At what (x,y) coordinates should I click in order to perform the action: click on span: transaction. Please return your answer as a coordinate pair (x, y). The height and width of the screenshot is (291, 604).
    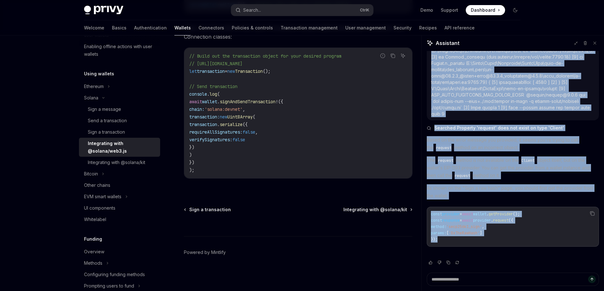
    Looking at the image, I should click on (211, 71).